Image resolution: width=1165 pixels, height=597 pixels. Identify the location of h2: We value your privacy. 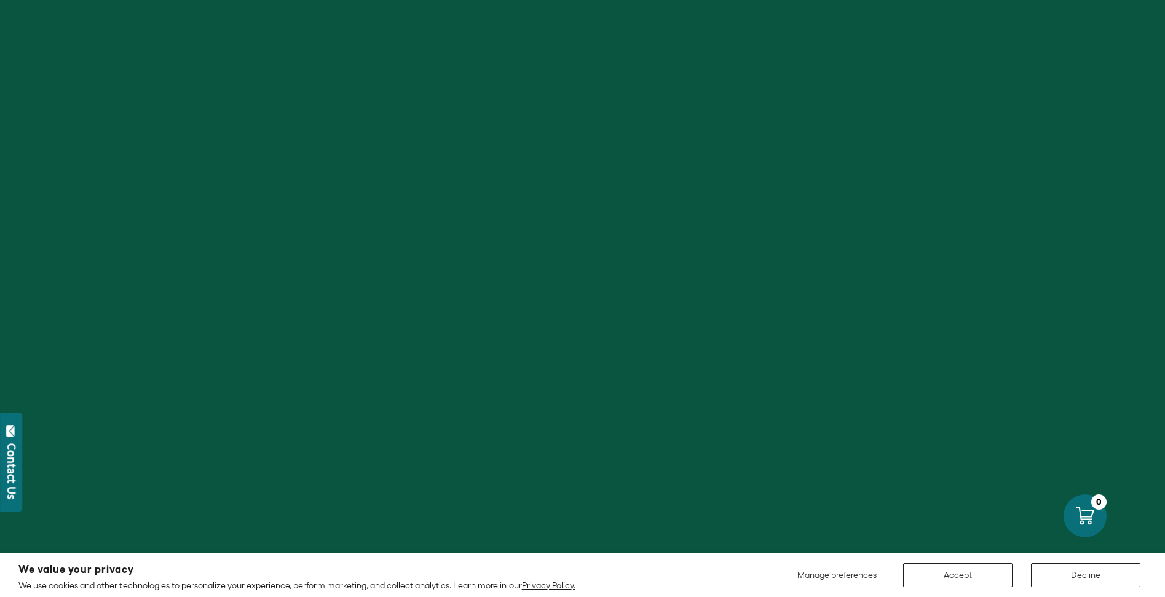
(297, 569).